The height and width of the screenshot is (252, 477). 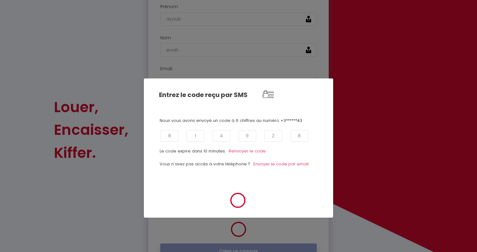 I want to click on a: Renvoyer le code, so click(x=247, y=151).